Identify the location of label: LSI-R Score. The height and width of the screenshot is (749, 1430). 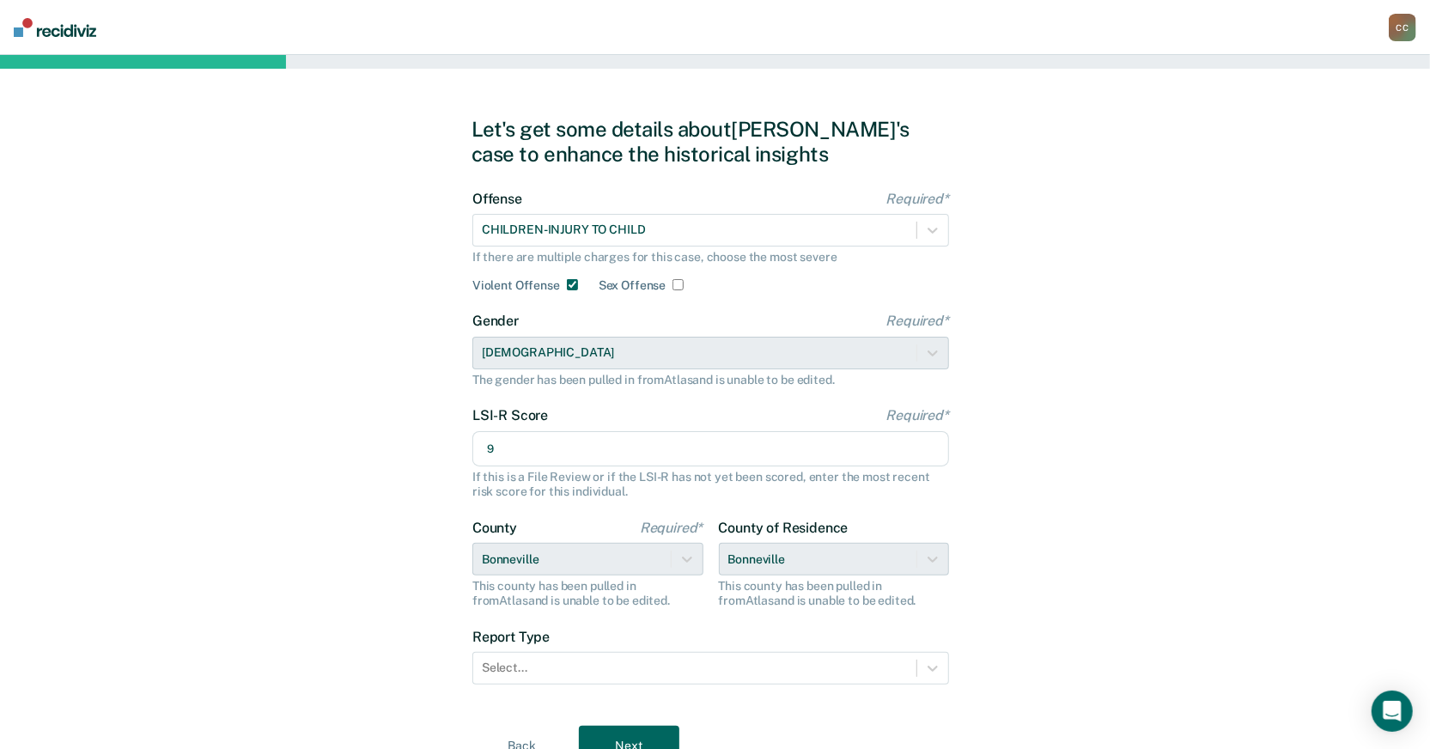
(710, 415).